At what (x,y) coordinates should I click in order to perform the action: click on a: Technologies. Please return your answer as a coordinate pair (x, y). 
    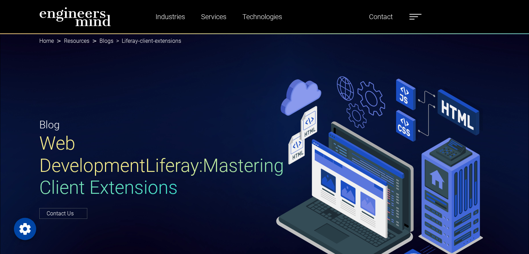
    Looking at the image, I should click on (262, 17).